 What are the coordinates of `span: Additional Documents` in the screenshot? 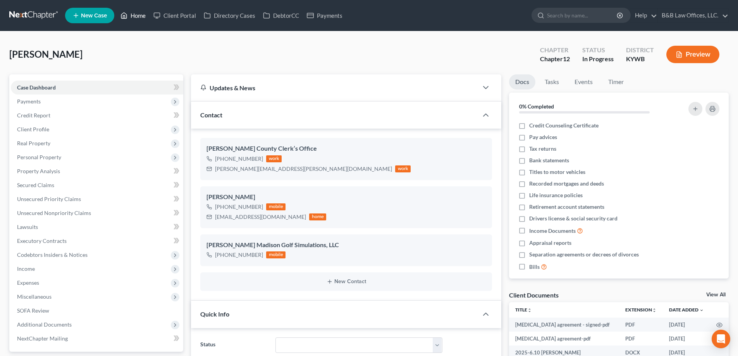 It's located at (44, 324).